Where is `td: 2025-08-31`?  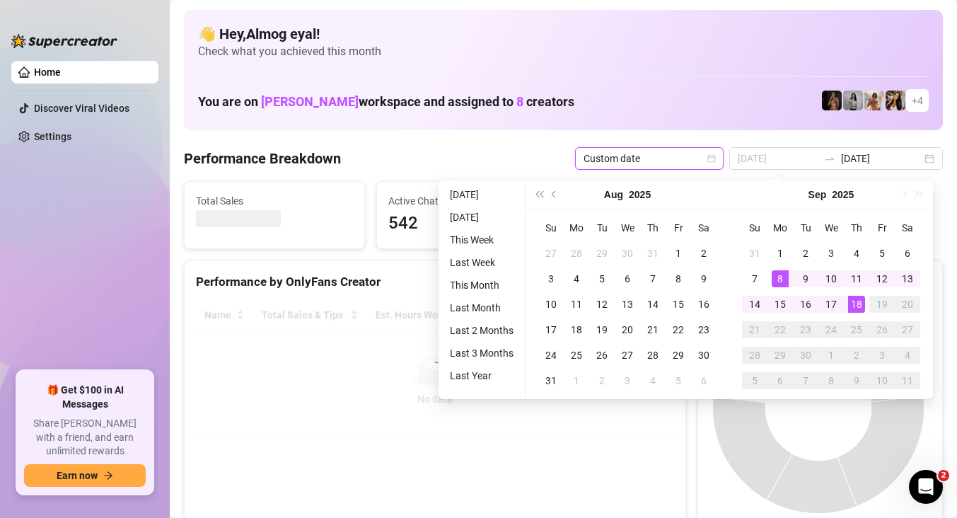 td: 2025-08-31 is located at coordinates (551, 381).